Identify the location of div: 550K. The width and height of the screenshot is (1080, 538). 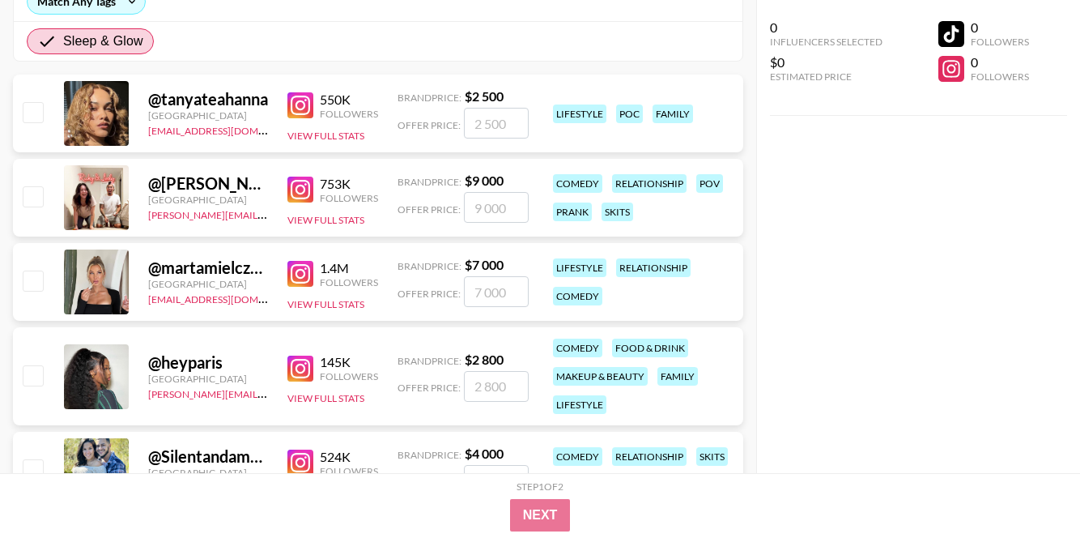
(349, 100).